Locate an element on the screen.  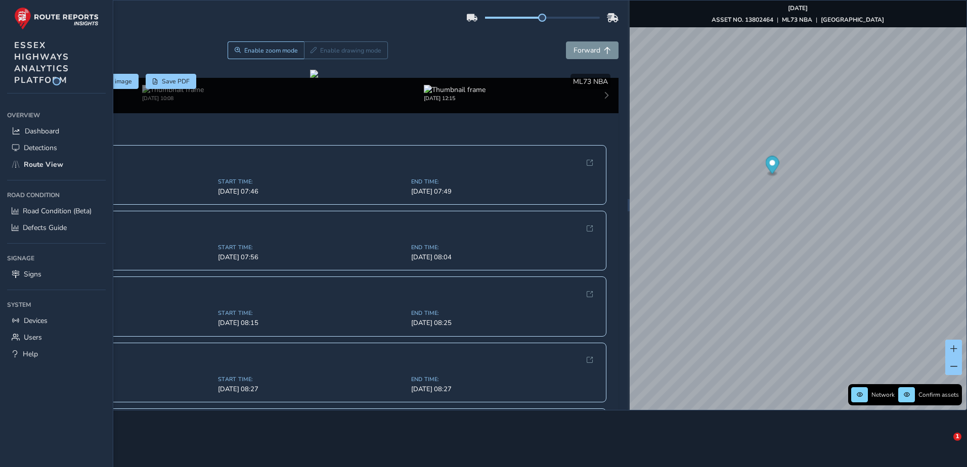
span: Help is located at coordinates (30, 354).